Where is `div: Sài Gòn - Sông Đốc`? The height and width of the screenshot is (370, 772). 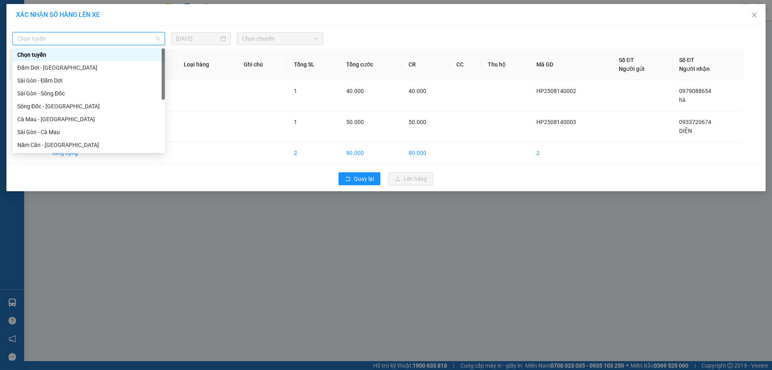
div: Sài Gòn - Sông Đốc is located at coordinates (88, 93).